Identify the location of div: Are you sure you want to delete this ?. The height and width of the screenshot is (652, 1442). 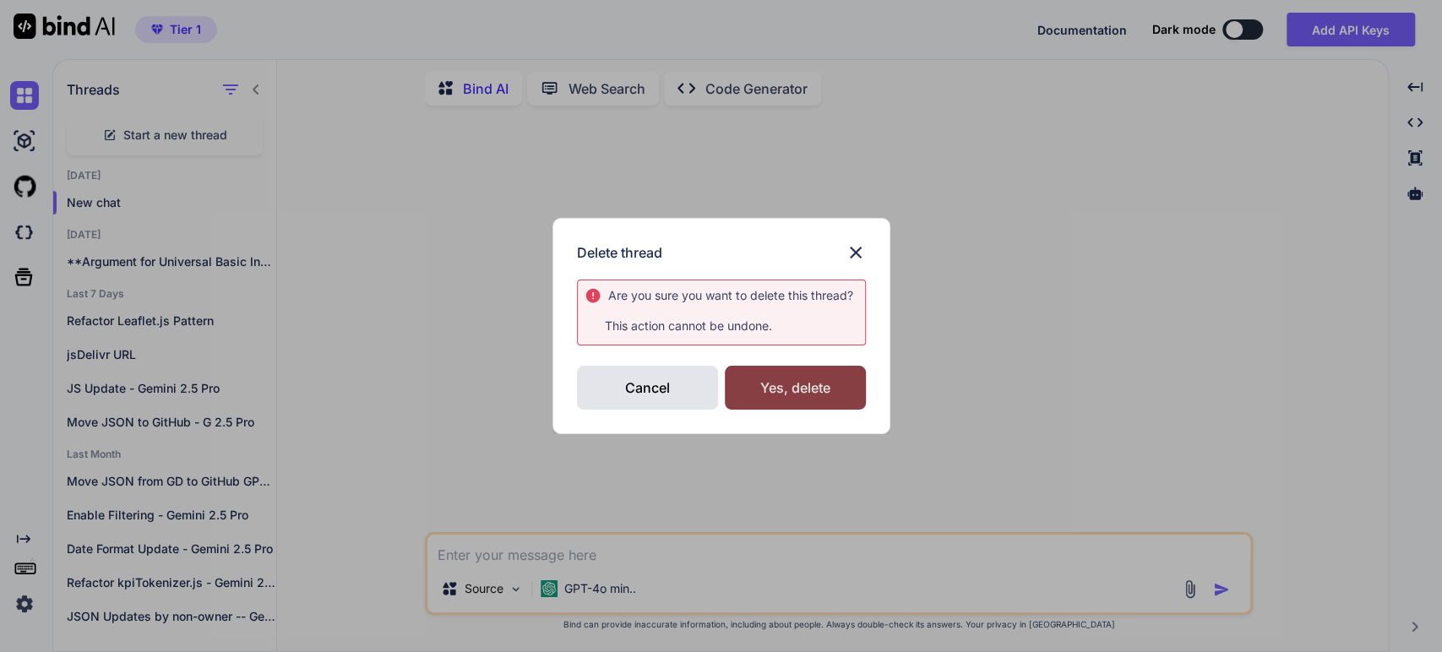
(731, 296).